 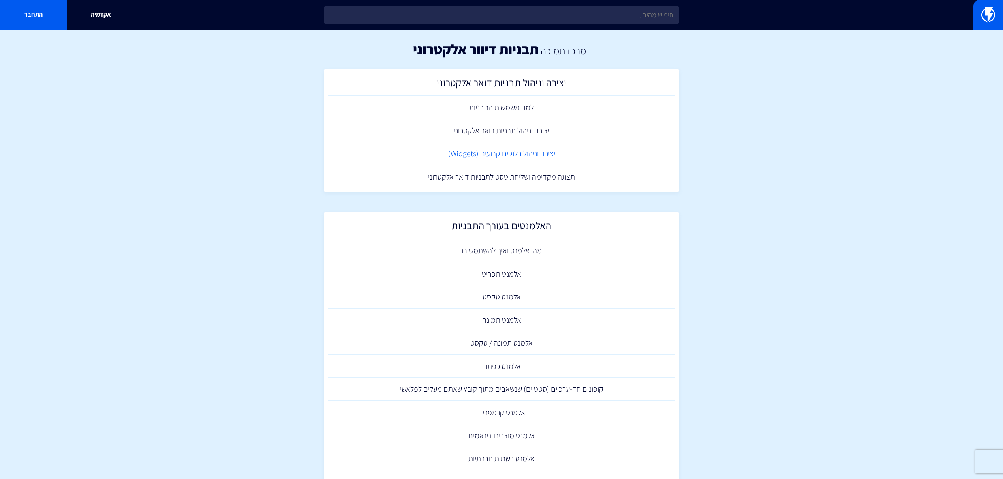 What do you see at coordinates (501, 459) in the screenshot?
I see `a: אלמנט רשתות חברתיות` at bounding box center [501, 459].